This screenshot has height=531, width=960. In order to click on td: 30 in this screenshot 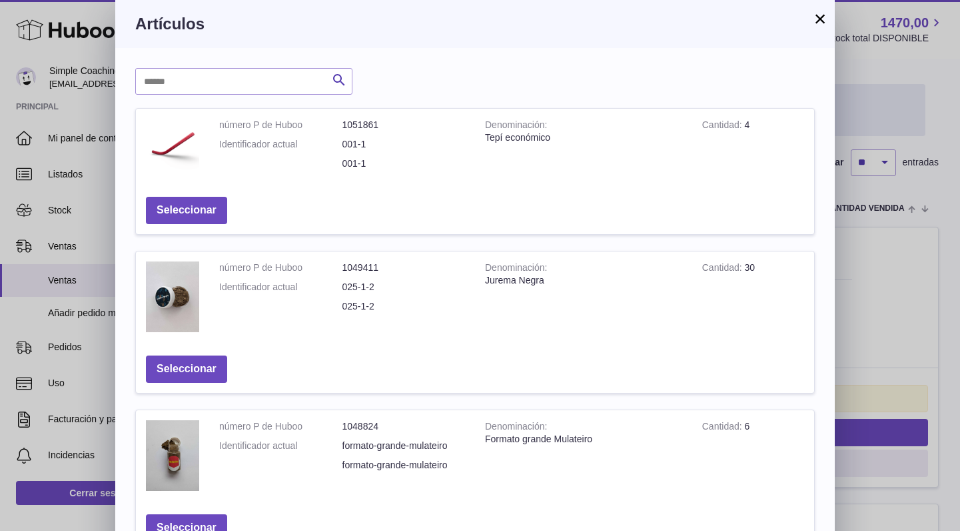, I will do `click(753, 298)`.